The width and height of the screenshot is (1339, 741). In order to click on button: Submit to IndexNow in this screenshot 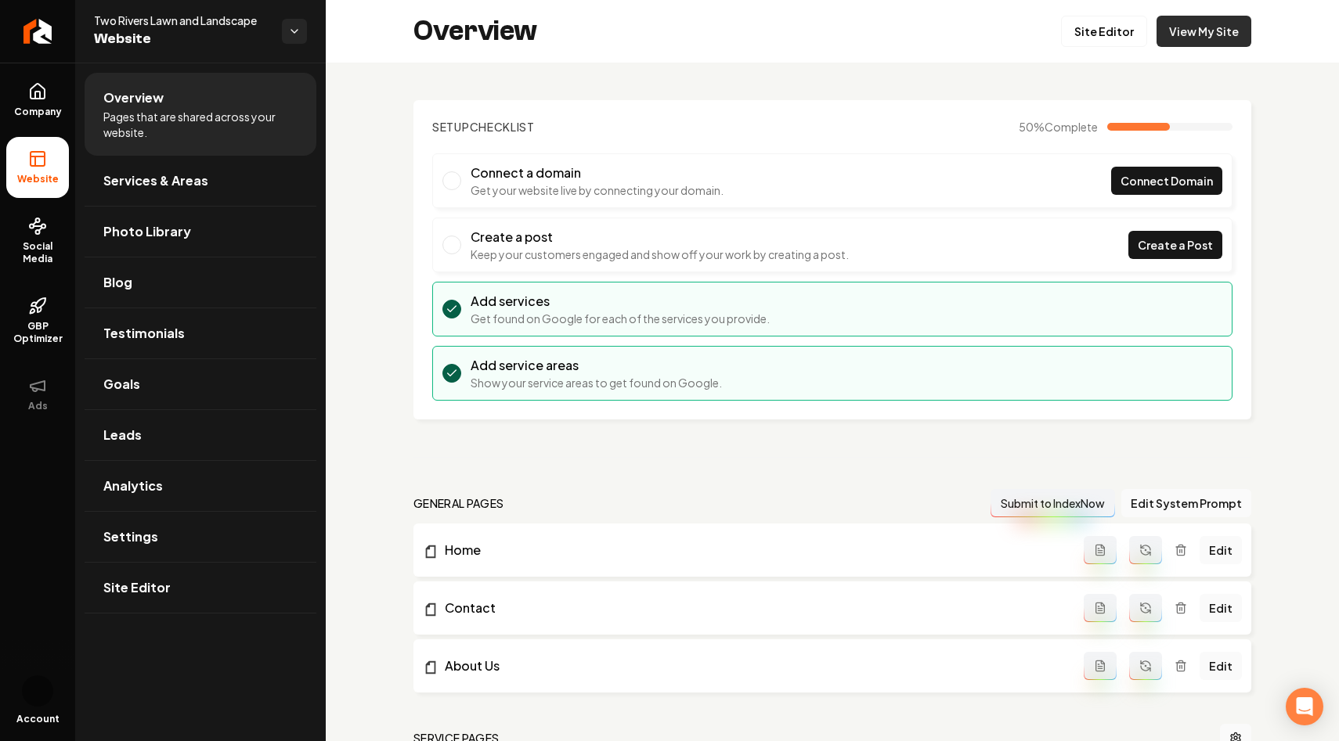, I will do `click(1052, 503)`.